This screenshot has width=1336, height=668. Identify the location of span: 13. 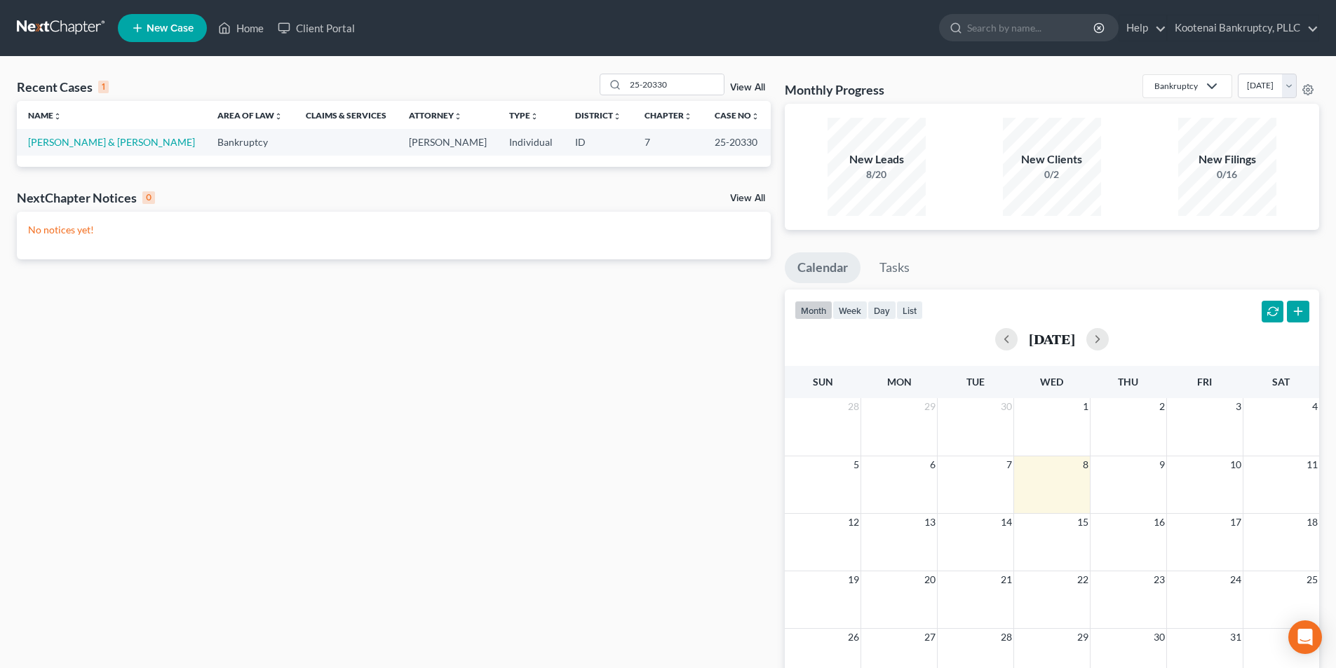
(930, 522).